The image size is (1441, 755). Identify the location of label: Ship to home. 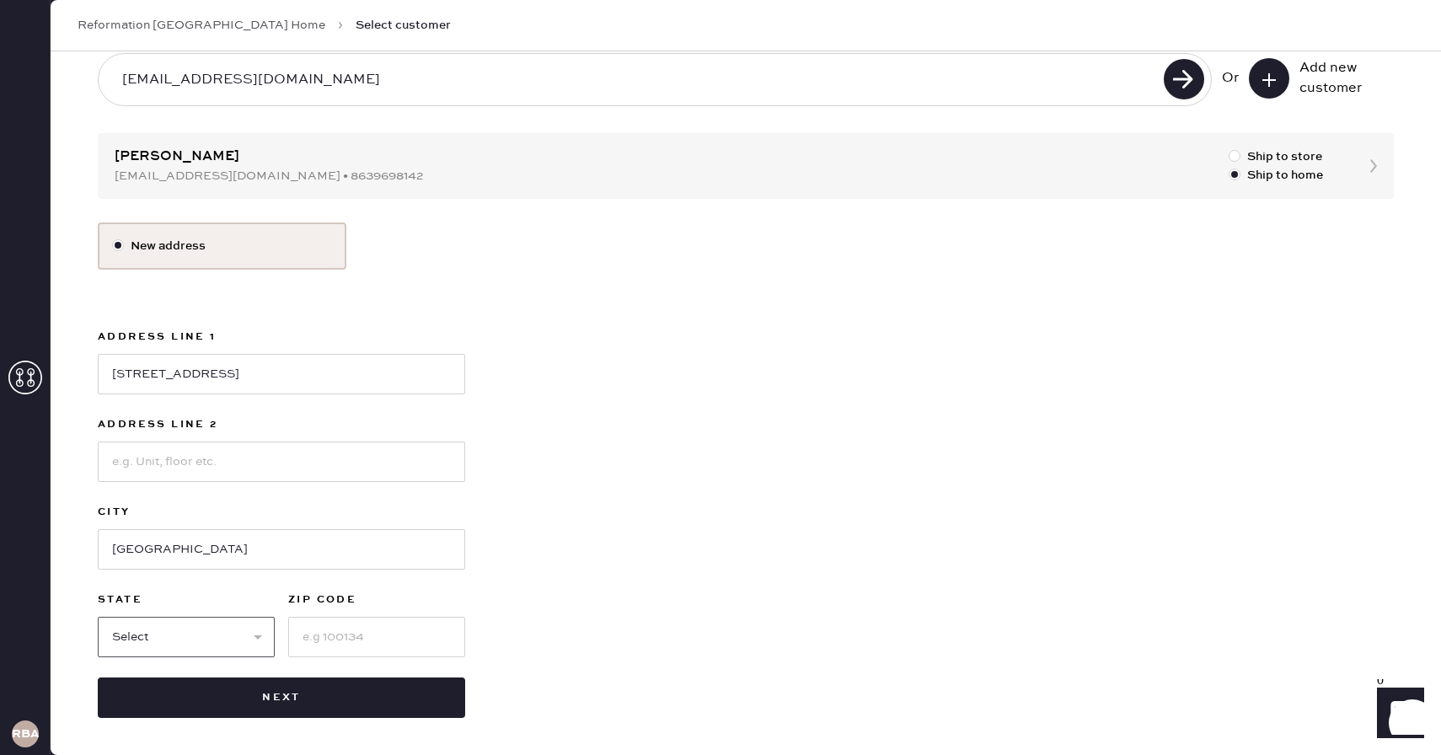
(1276, 175).